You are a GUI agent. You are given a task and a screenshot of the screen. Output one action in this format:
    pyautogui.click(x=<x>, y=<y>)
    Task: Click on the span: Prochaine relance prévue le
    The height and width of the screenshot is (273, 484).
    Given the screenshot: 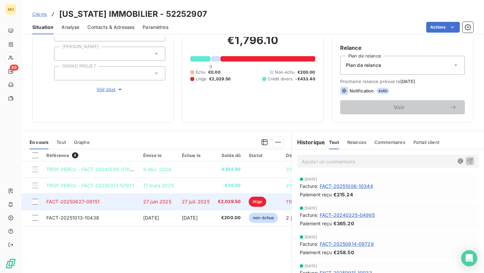 What is the action you would take?
    pyautogui.click(x=403, y=81)
    